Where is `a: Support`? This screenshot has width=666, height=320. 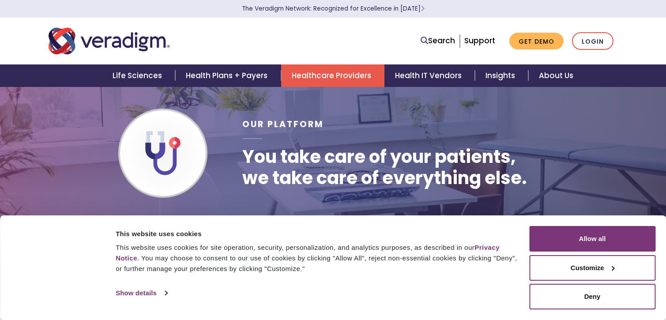
a: Support is located at coordinates (479, 41).